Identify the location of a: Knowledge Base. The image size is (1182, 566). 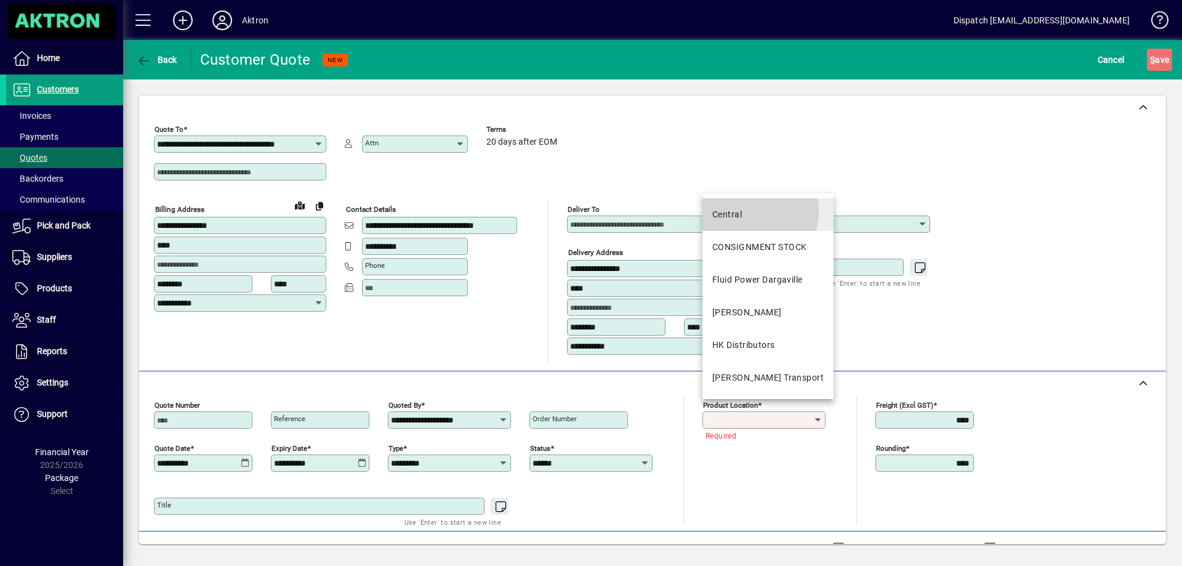
(1154, 22).